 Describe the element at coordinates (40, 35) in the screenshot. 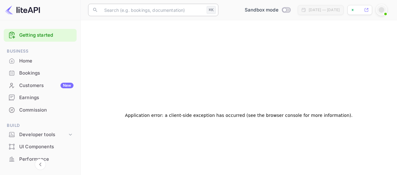

I see `div: Getting started` at that location.